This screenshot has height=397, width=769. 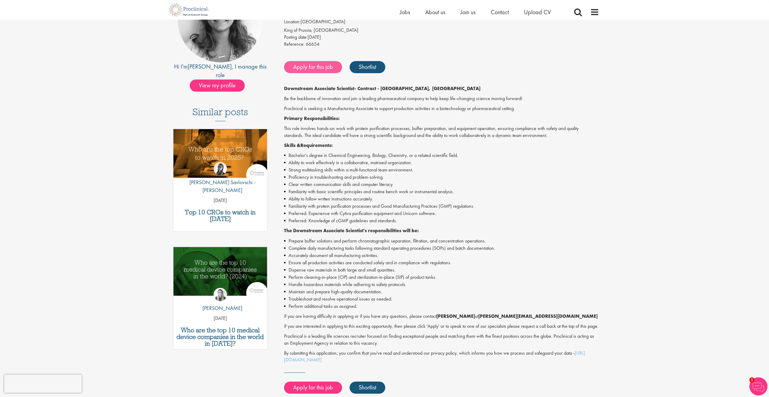 What do you see at coordinates (220, 153) in the screenshot?
I see `img: Top 10 CROs 2025 | Proclinical` at bounding box center [220, 153].